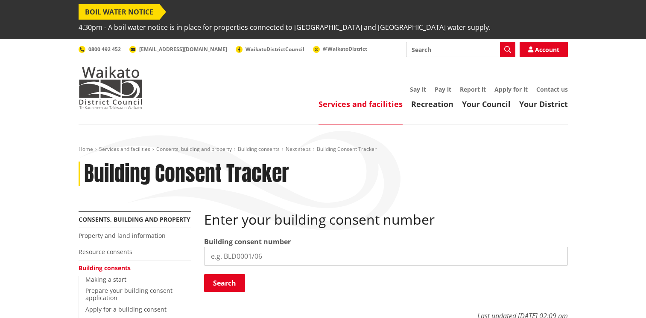 The height and width of the screenshot is (318, 646). What do you see at coordinates (511, 89) in the screenshot?
I see `a: Apply for it` at bounding box center [511, 89].